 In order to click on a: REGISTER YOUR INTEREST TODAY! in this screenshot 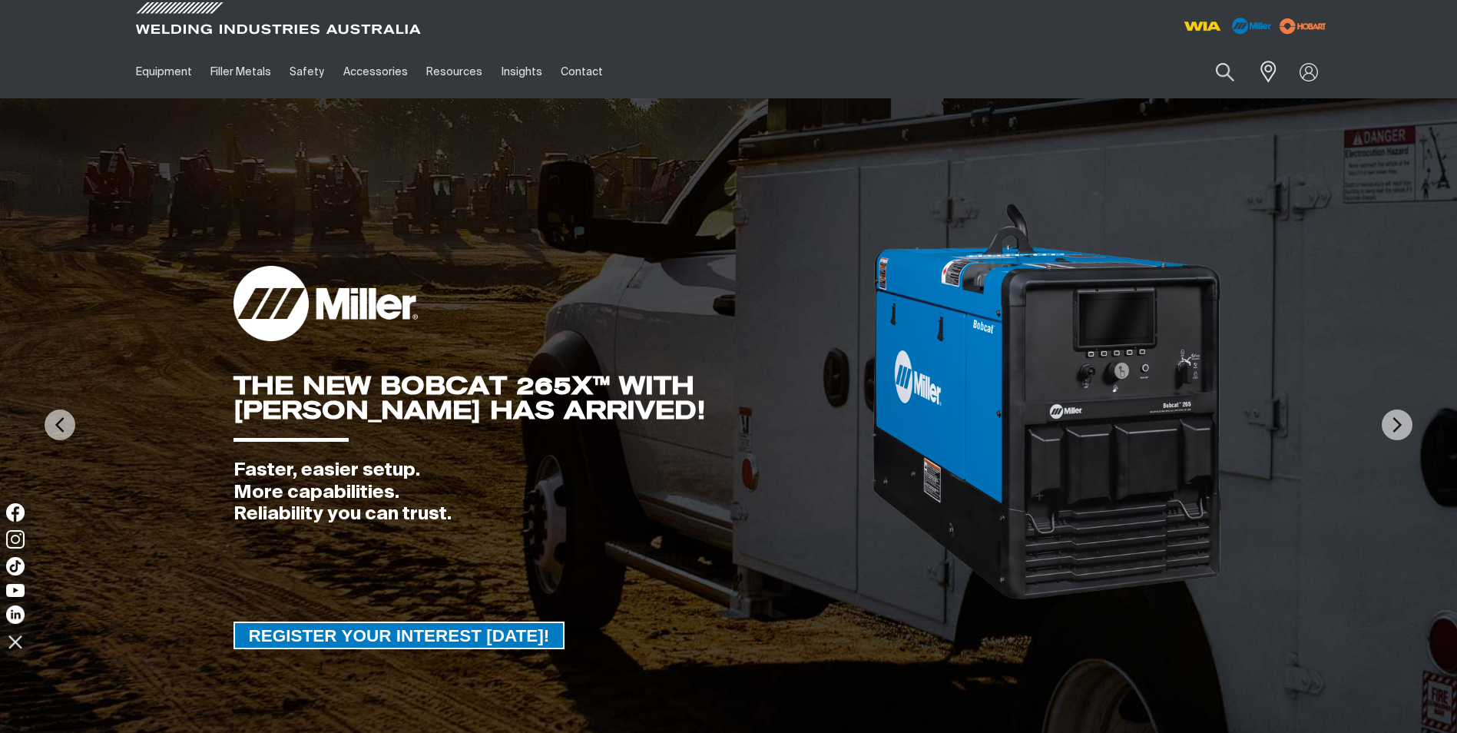, I will do `click(399, 635)`.